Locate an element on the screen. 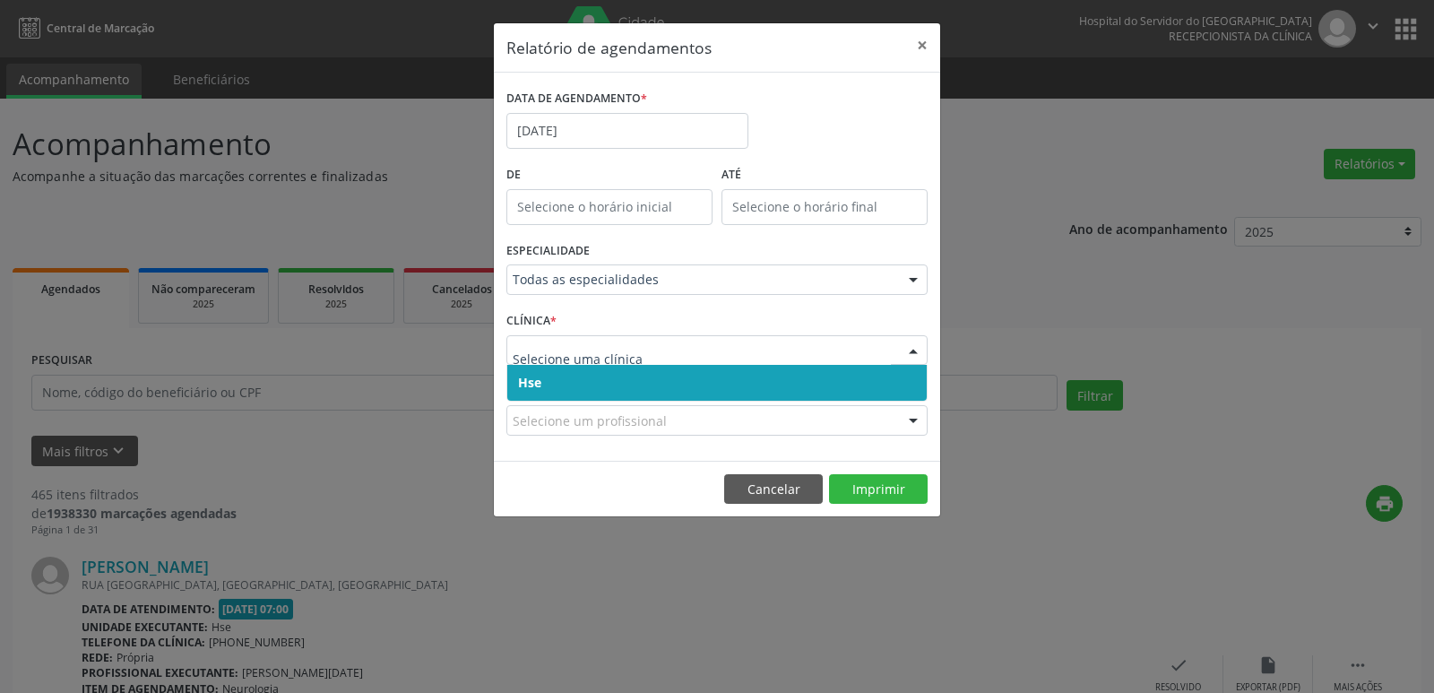  span: Hse is located at coordinates (530, 382).